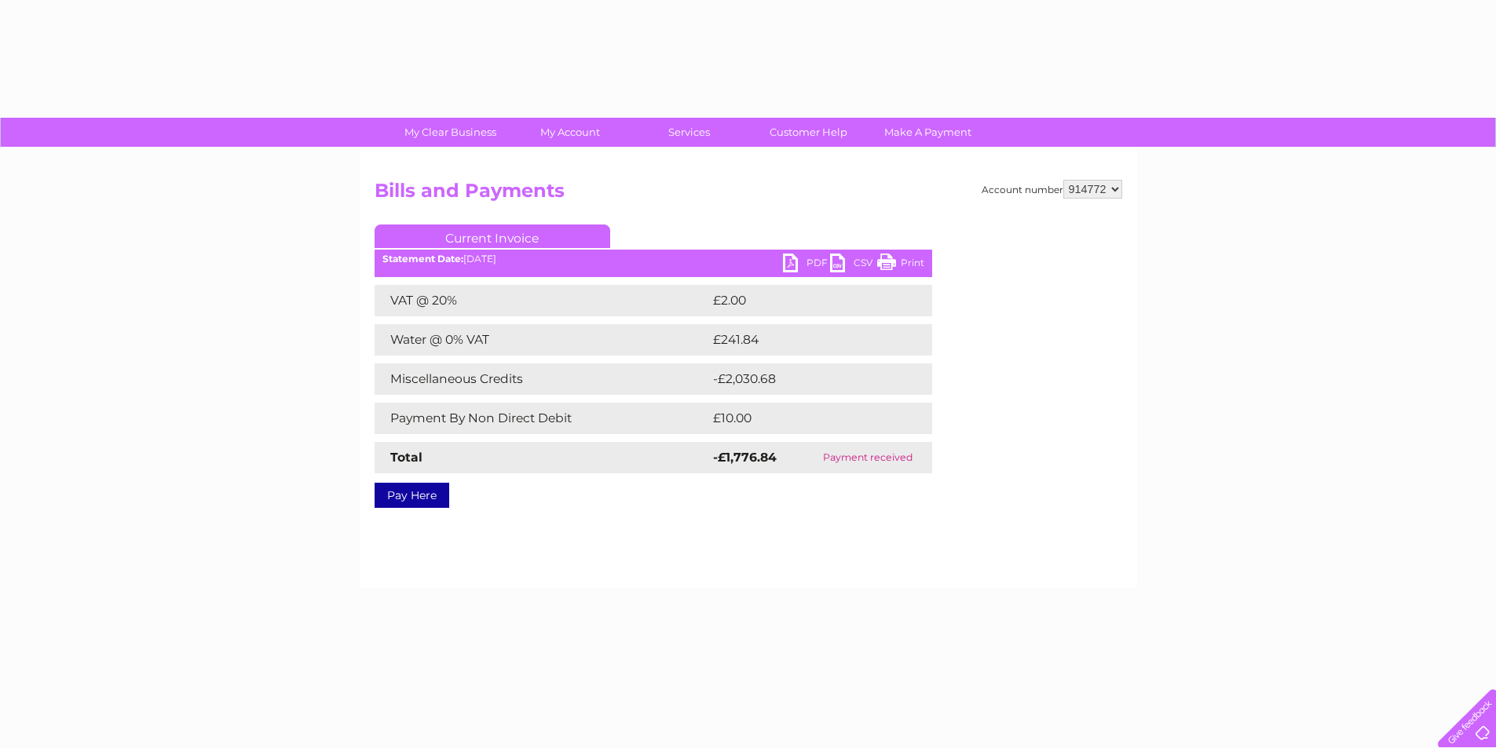 Image resolution: width=1496 pixels, height=748 pixels. What do you see at coordinates (1052, 189) in the screenshot?
I see `div: Account number` at bounding box center [1052, 189].